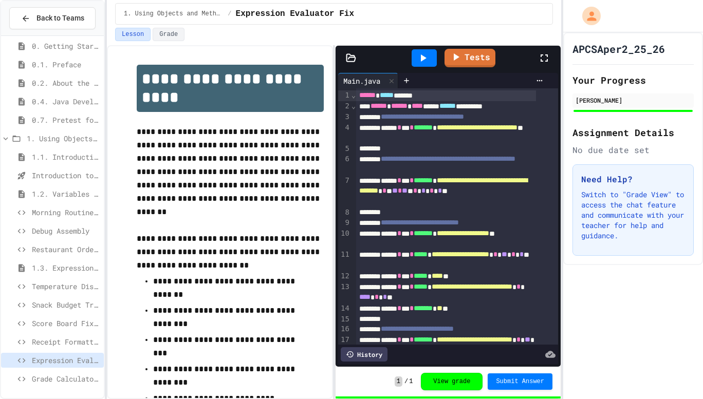 This screenshot has height=399, width=703. What do you see at coordinates (344, 134) in the screenshot?
I see `div: 4` at bounding box center [344, 134].